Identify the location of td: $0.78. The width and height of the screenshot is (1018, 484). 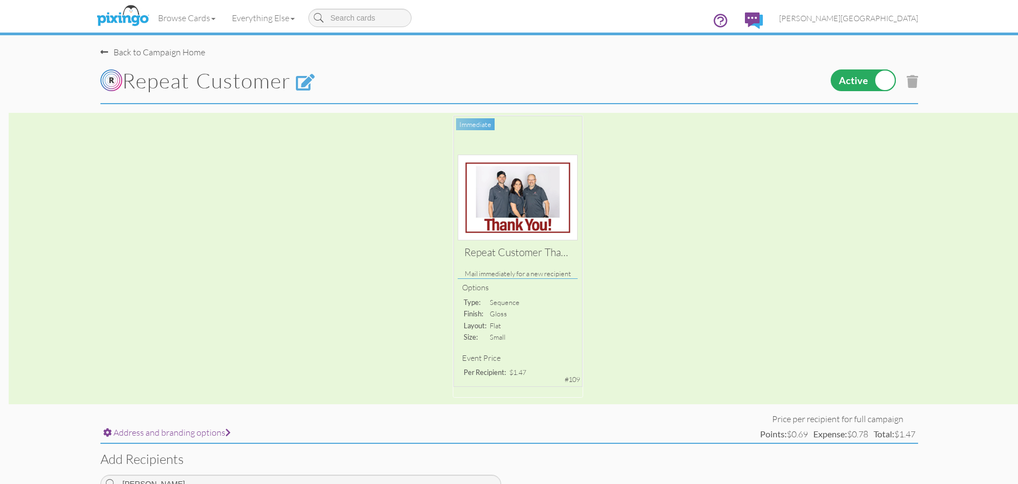
(840, 434).